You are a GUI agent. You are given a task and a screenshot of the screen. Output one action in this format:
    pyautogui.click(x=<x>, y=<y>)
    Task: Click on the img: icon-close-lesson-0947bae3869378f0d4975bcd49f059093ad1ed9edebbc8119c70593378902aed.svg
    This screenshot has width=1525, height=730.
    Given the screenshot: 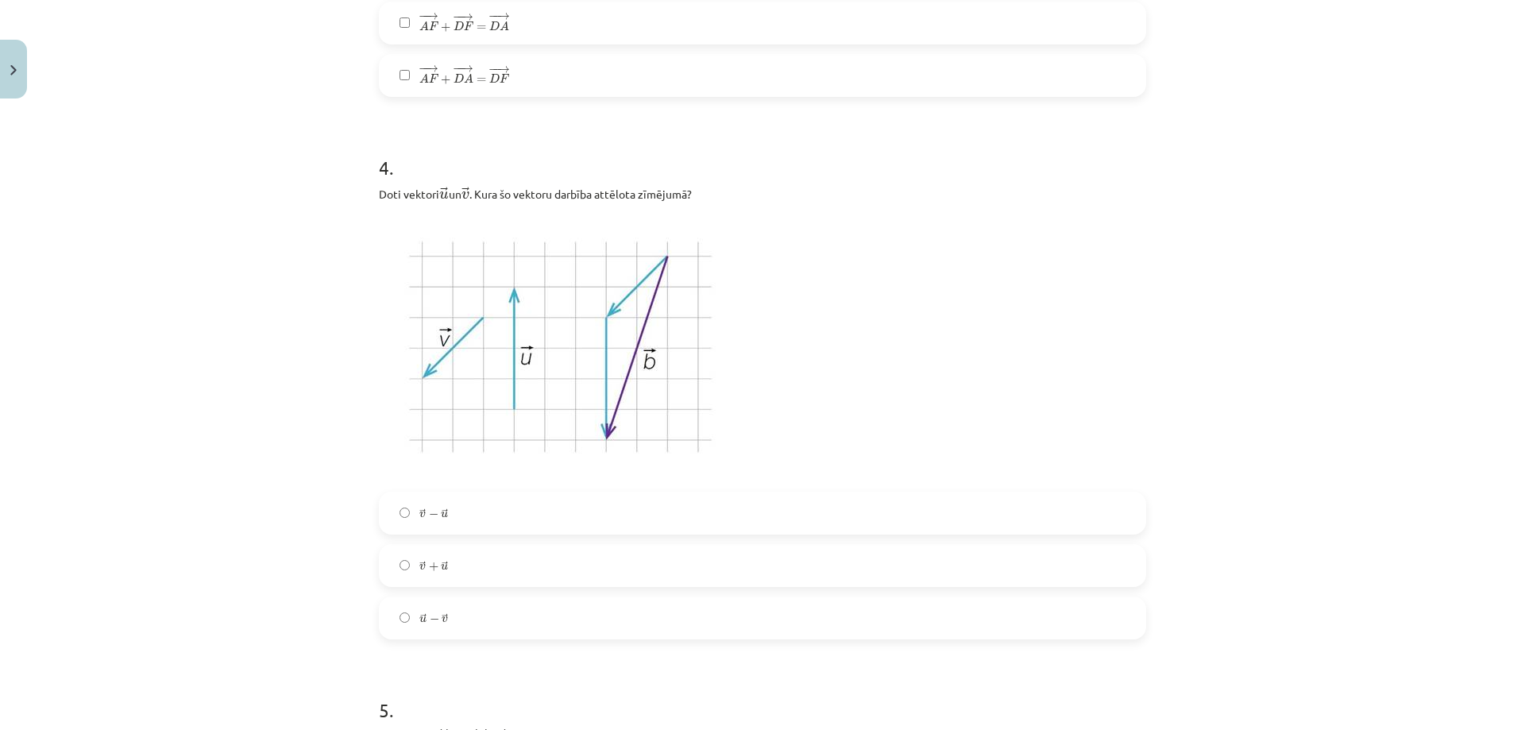 What is the action you would take?
    pyautogui.click(x=14, y=70)
    